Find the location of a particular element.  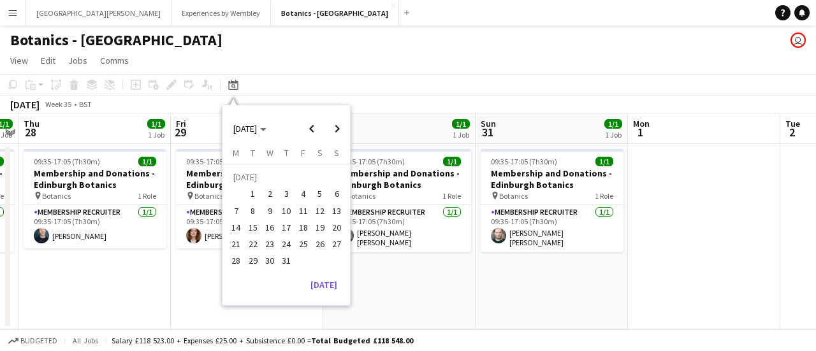

div: BST is located at coordinates (85, 104).